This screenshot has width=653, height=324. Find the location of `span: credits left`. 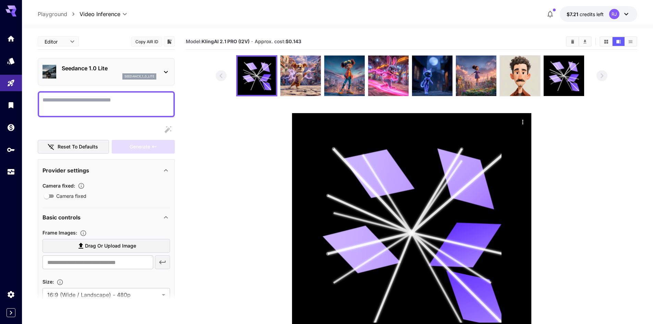

span: credits left is located at coordinates (592, 14).